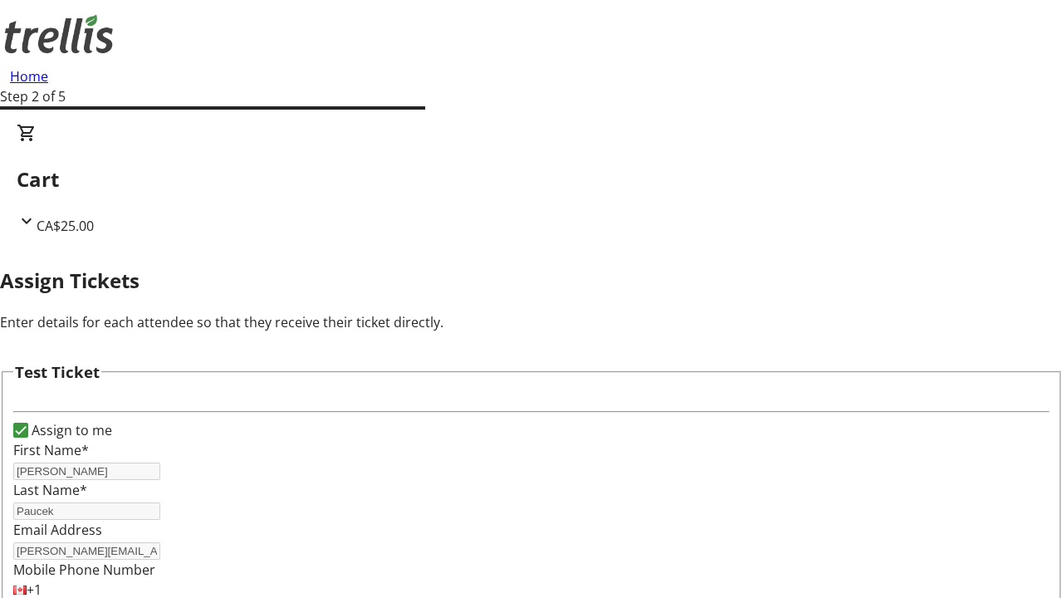  What do you see at coordinates (532, 179) in the screenshot?
I see `h2: Cart` at bounding box center [532, 179].